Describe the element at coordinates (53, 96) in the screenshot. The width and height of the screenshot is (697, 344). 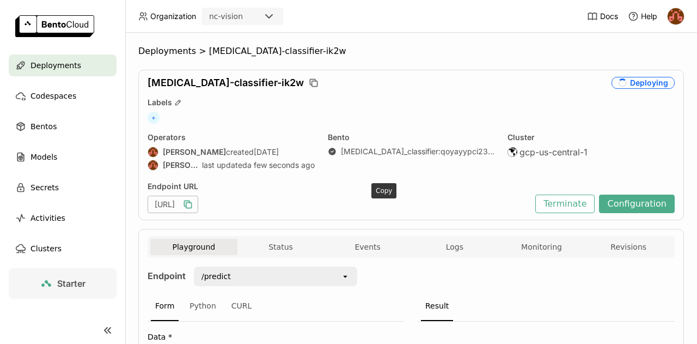
I see `span: Codespaces` at that location.